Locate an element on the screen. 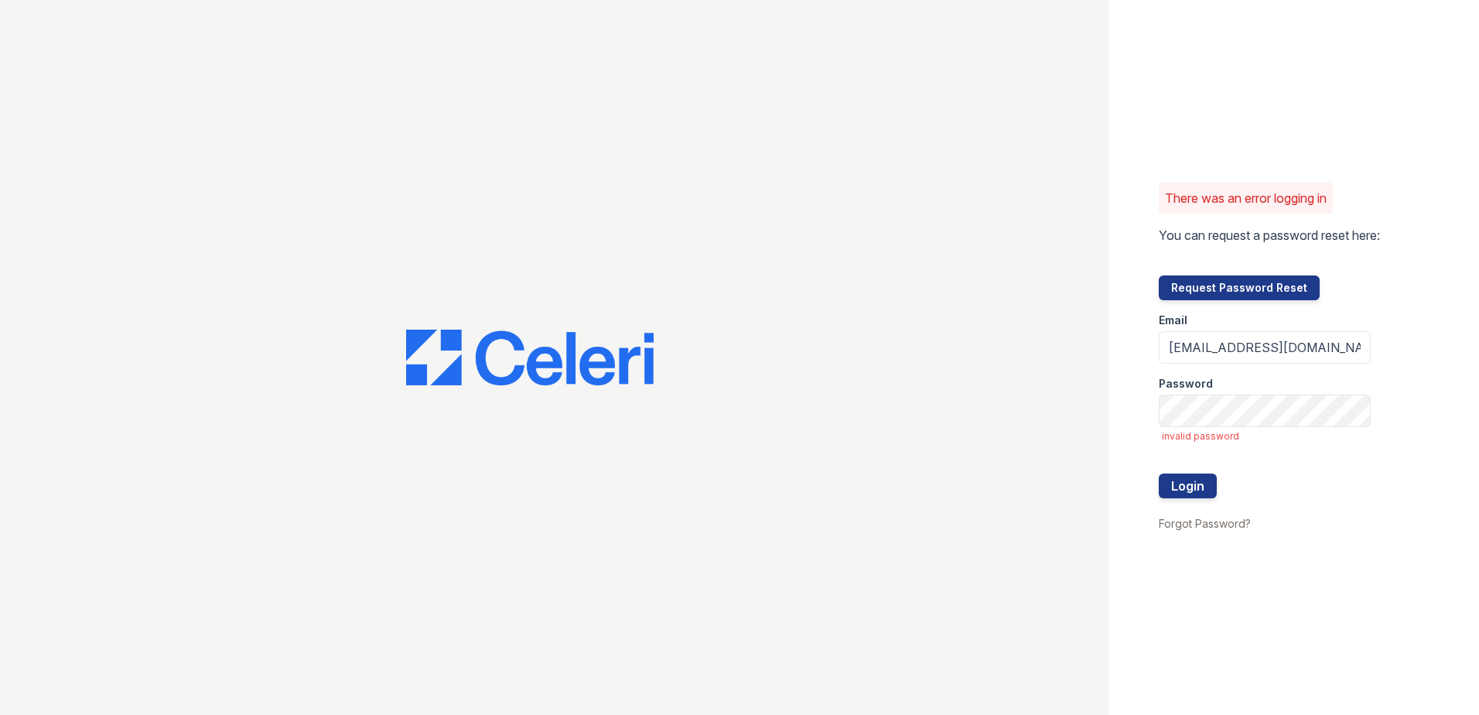 This screenshot has height=715, width=1479. button: Login is located at coordinates (1187, 486).